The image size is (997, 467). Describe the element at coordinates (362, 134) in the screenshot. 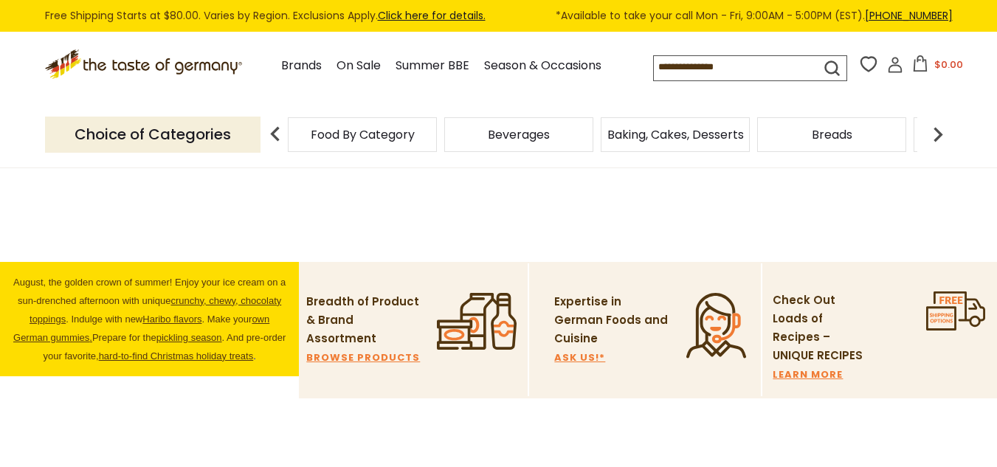

I see `span: Food By Category` at that location.